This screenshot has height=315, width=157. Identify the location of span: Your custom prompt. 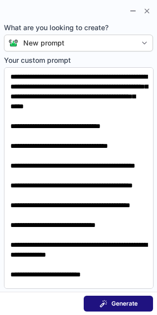
(79, 60).